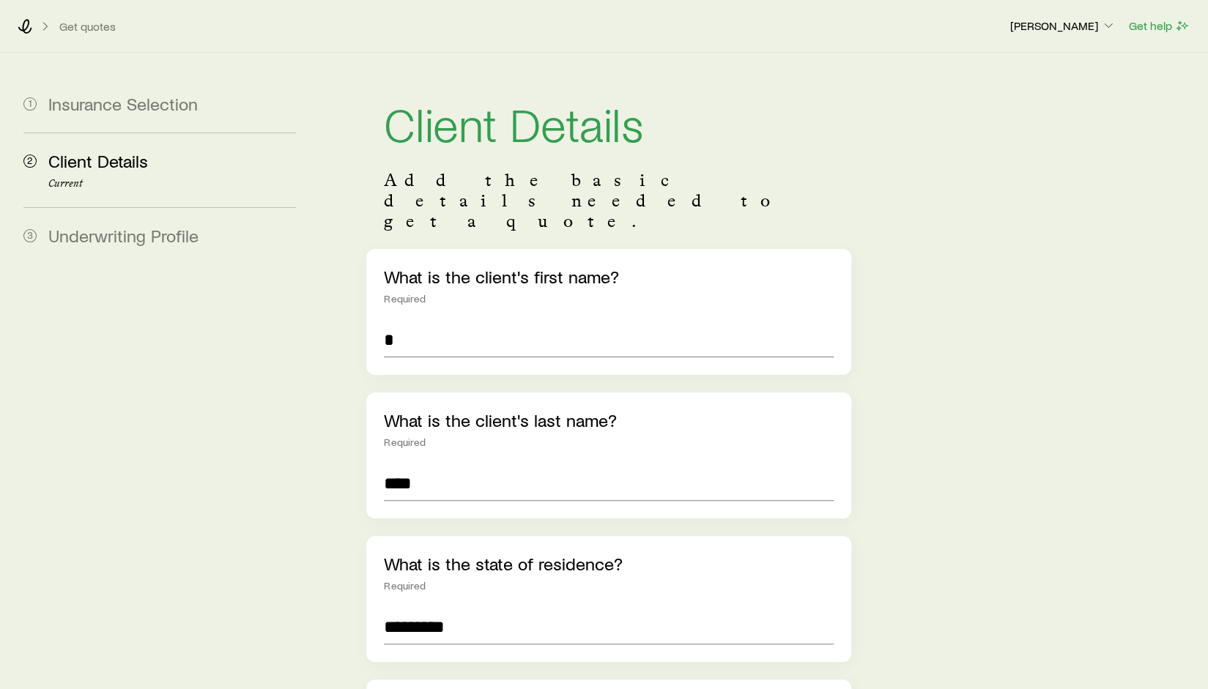 Image resolution: width=1208 pixels, height=689 pixels. I want to click on span: Client Details, so click(98, 160).